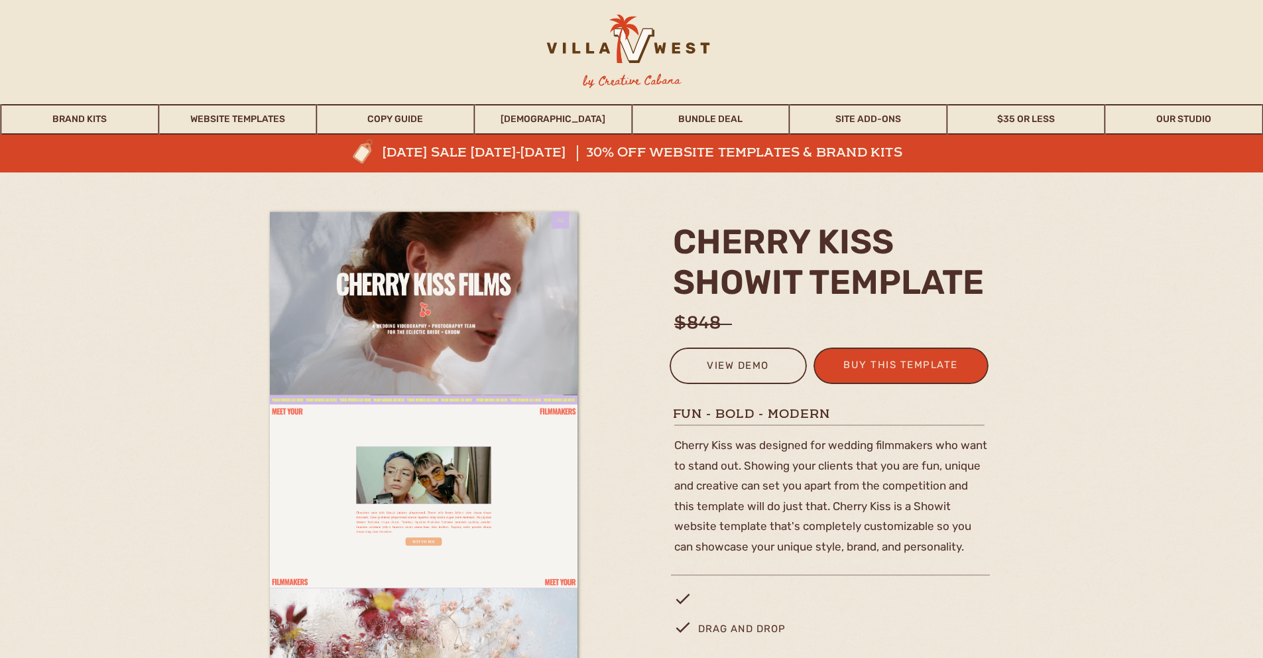 This screenshot has width=1263, height=658. Describe the element at coordinates (901, 367) in the screenshot. I see `div: buy this template` at that location.